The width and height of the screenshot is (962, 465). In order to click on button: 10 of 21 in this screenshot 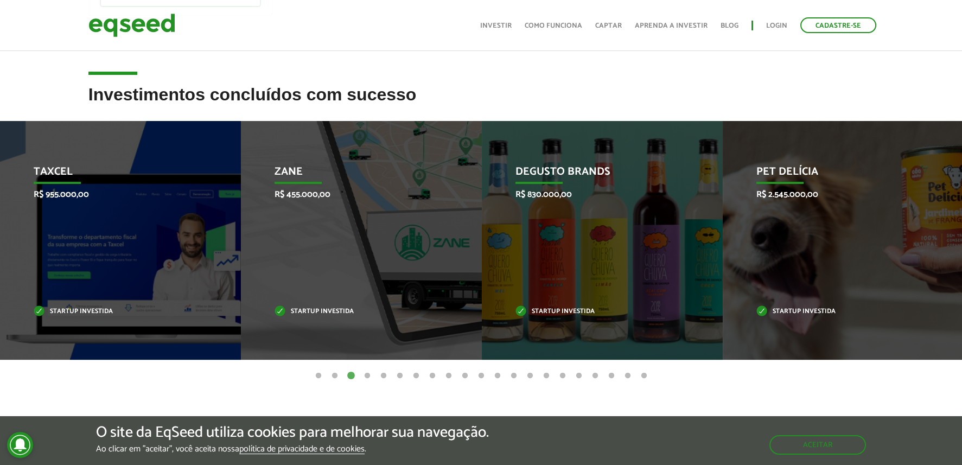, I will do `click(465, 376)`.